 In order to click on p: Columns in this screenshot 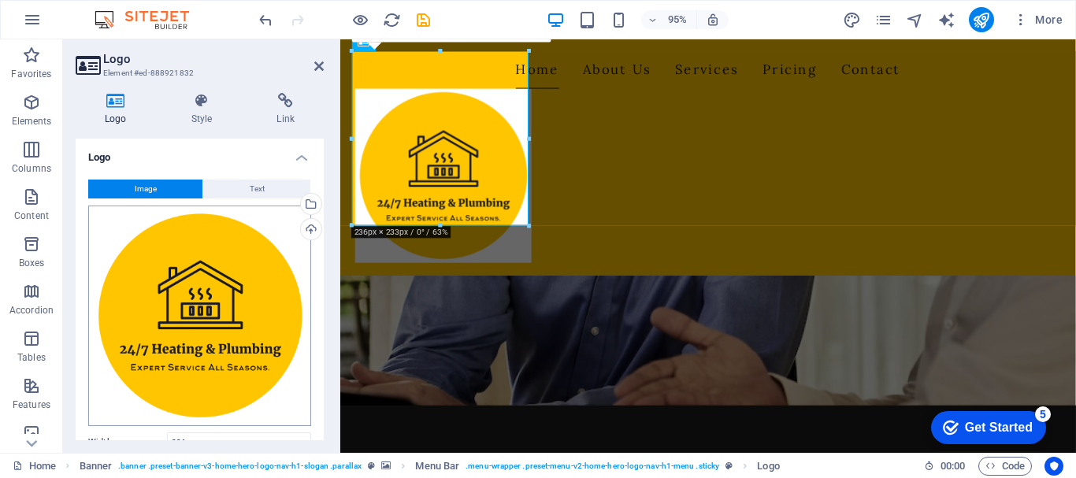, I will do `click(32, 169)`.